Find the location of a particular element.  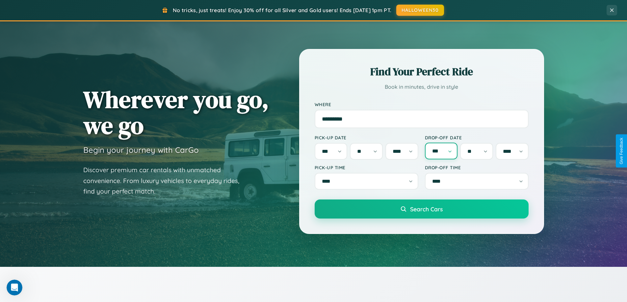

span: Search Cars is located at coordinates (426, 209).